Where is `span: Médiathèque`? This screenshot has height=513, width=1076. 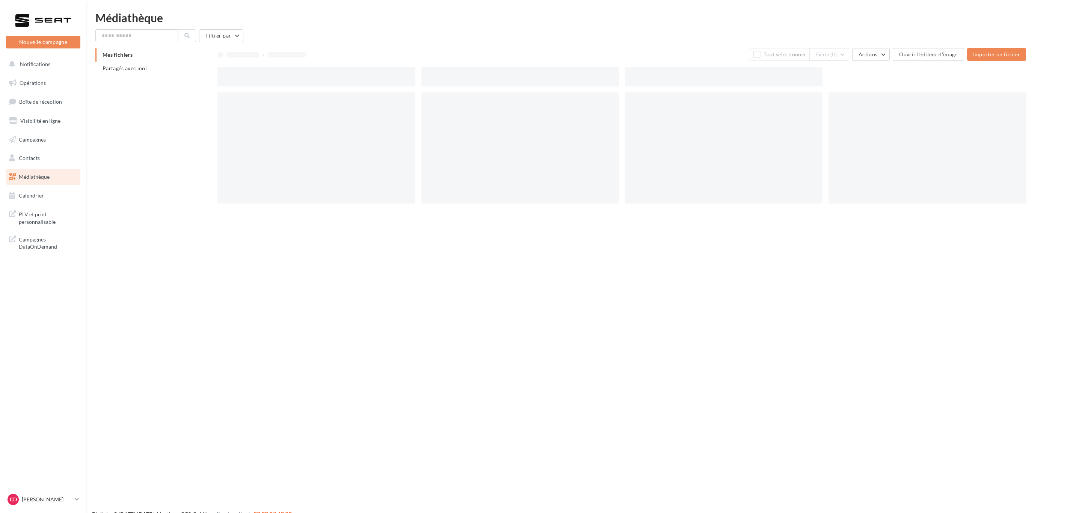 span: Médiathèque is located at coordinates (34, 177).